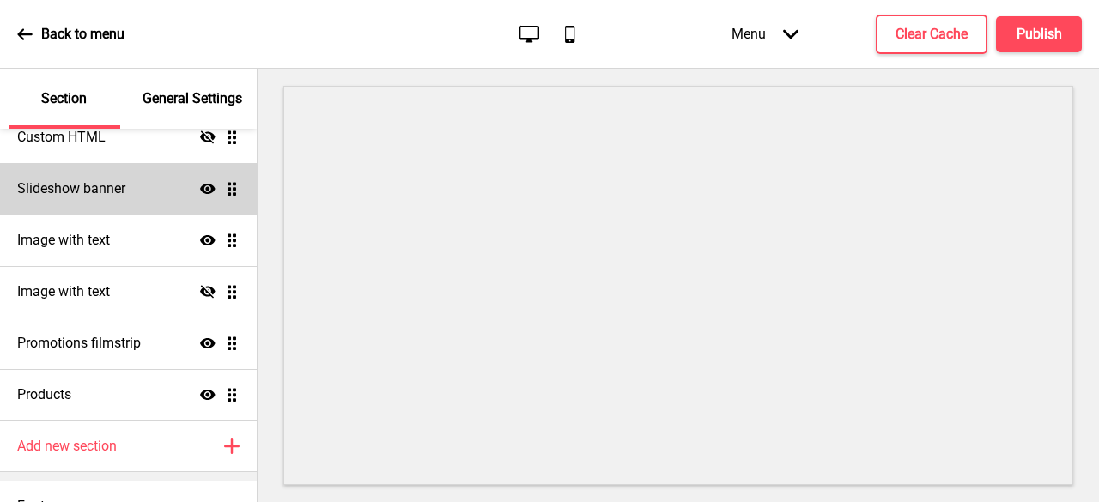 The width and height of the screenshot is (1099, 502). I want to click on div: Menu, so click(765, 33).